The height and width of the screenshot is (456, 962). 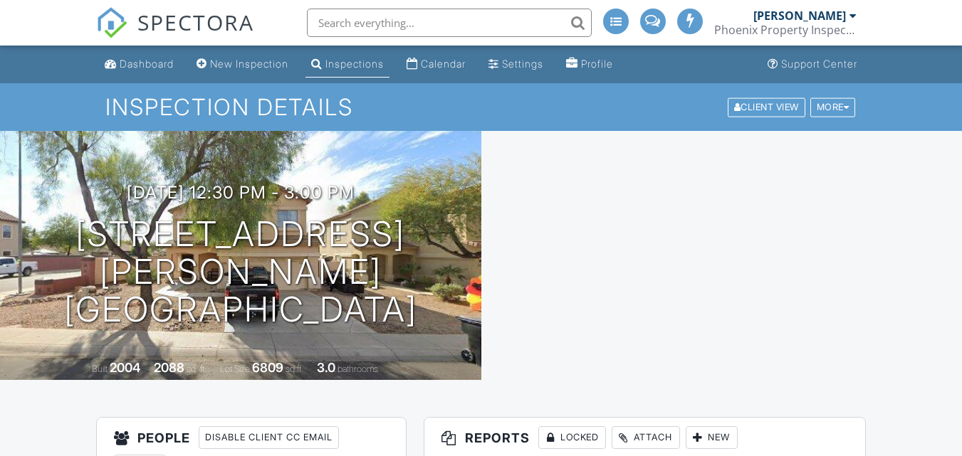 I want to click on span: sq.ft., so click(x=294, y=369).